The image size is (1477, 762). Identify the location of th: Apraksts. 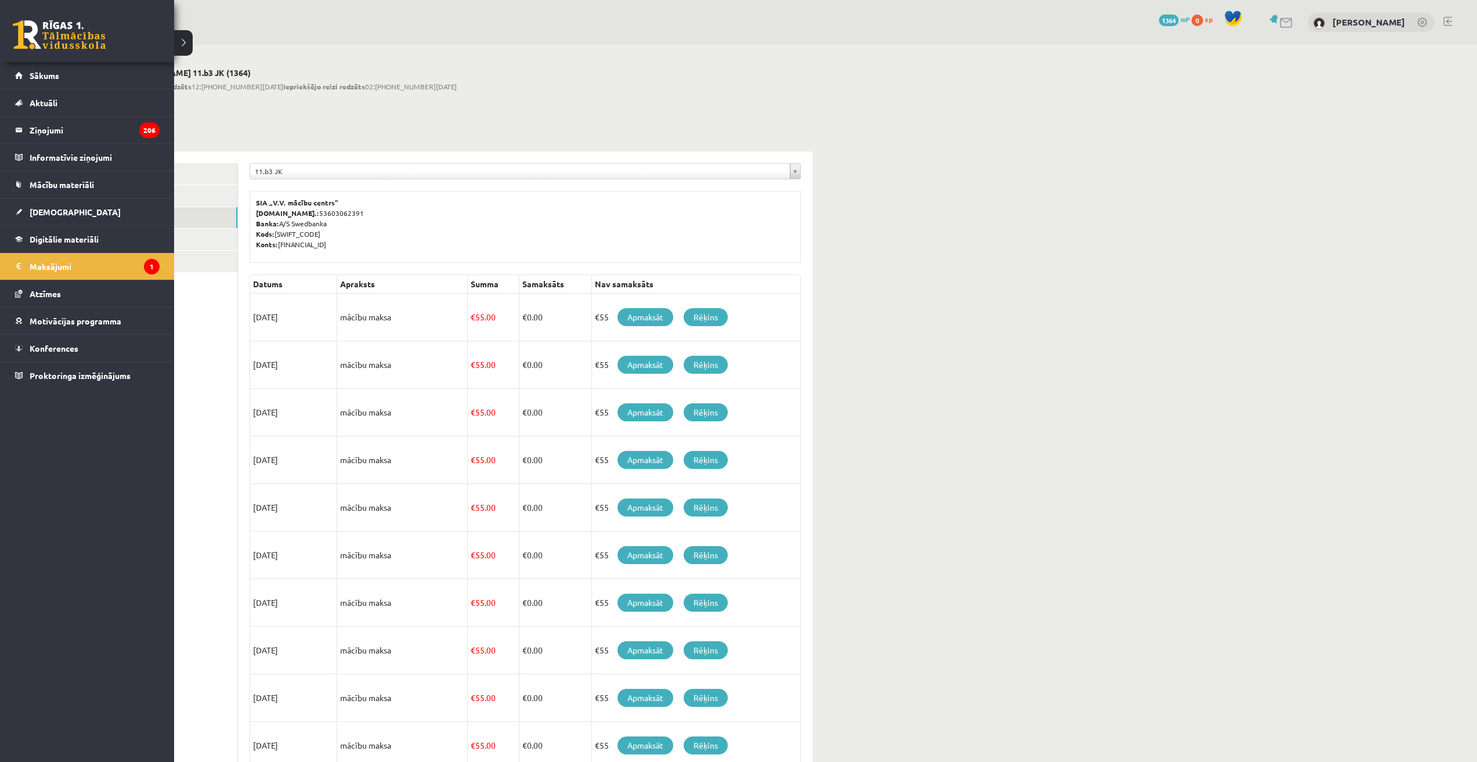
(402, 284).